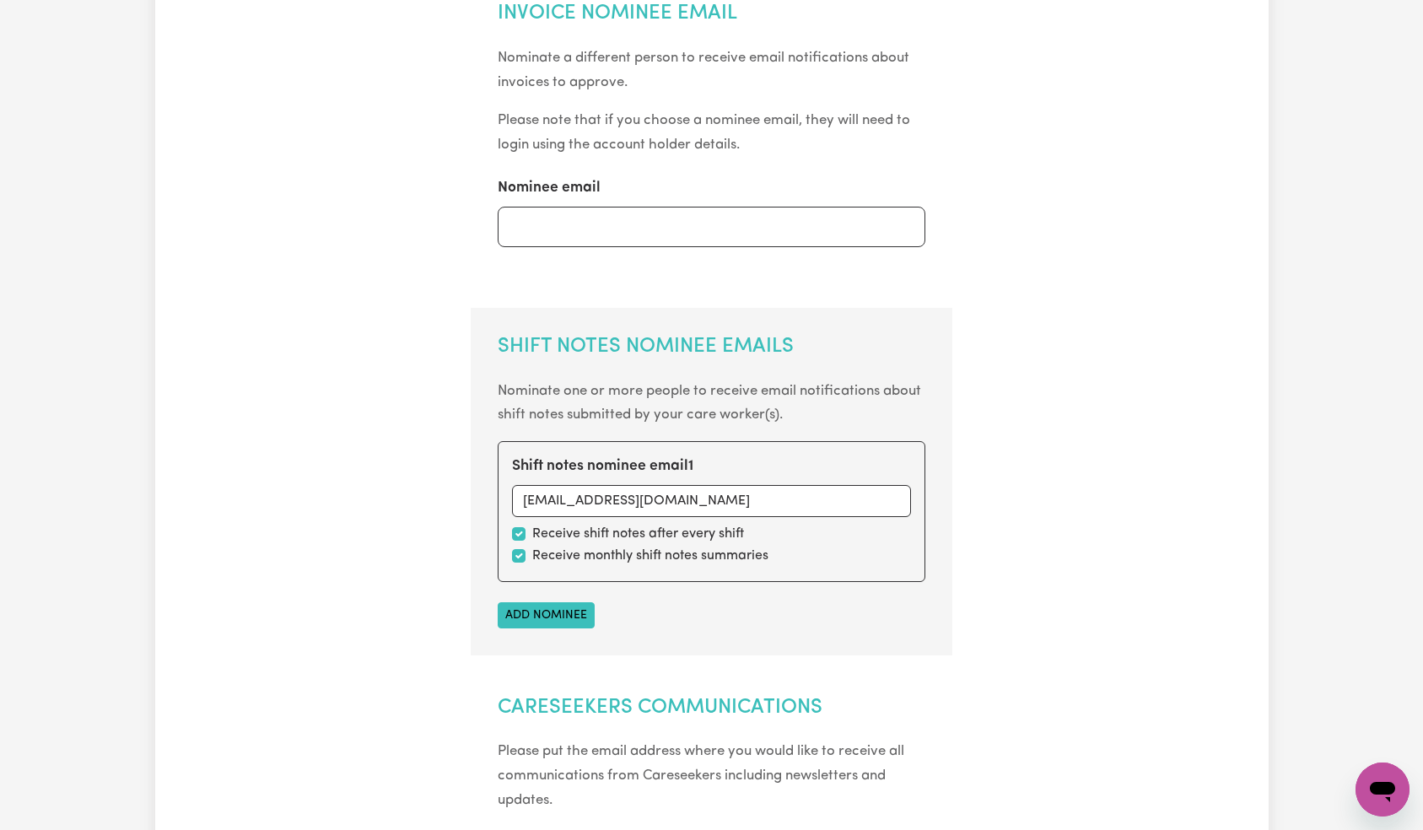 This screenshot has width=1423, height=830. I want to click on button: Add nominee, so click(546, 615).